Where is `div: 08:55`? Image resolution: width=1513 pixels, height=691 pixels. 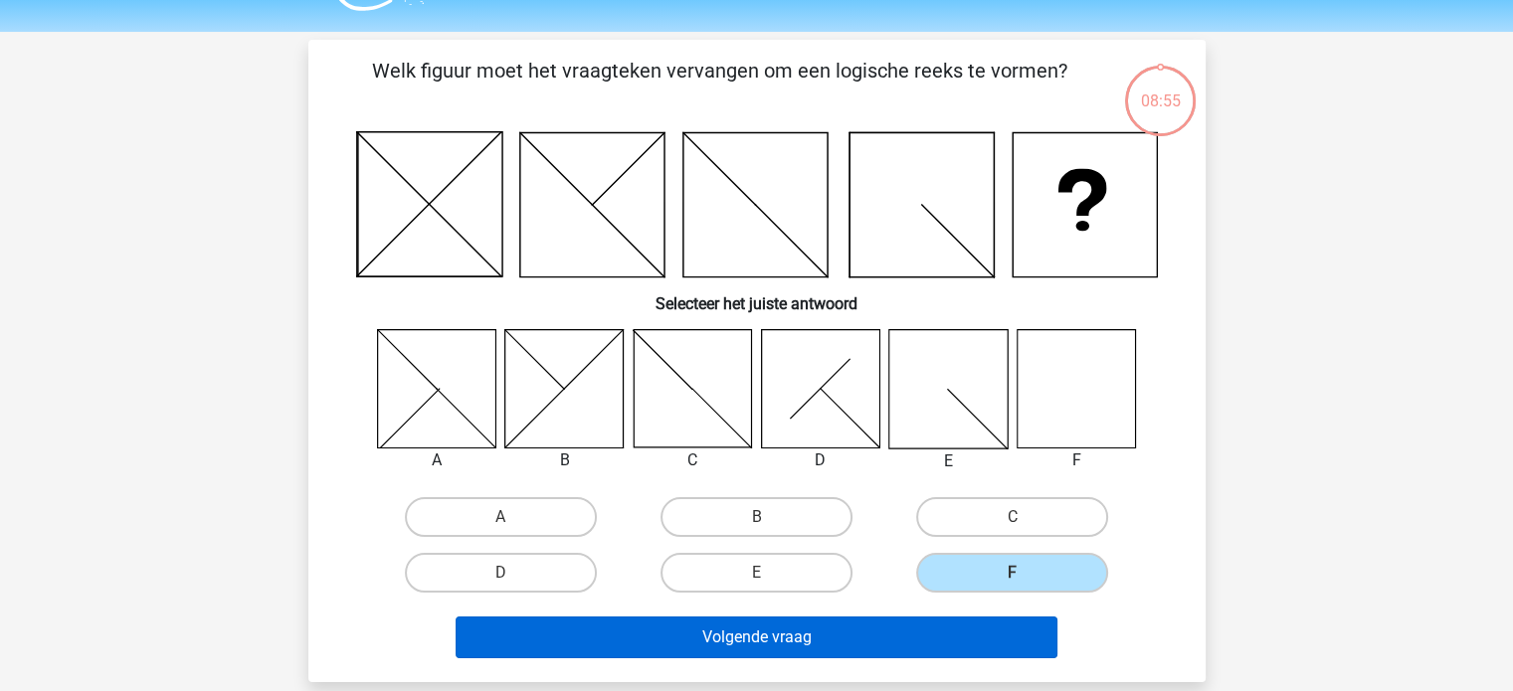
div: 08:55 is located at coordinates (1160, 89).